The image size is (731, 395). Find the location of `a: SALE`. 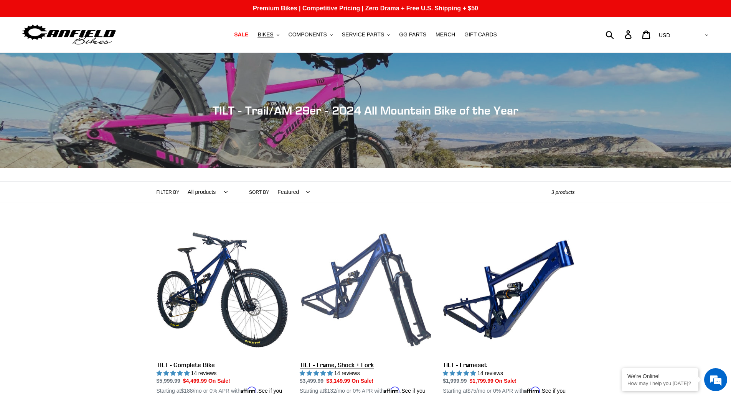

a: SALE is located at coordinates (241, 35).